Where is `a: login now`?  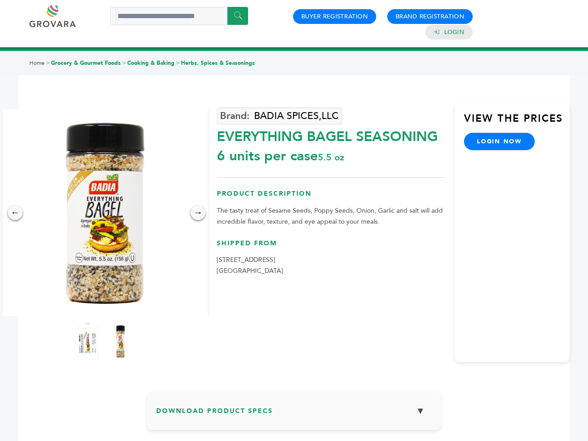 a: login now is located at coordinates (500, 142).